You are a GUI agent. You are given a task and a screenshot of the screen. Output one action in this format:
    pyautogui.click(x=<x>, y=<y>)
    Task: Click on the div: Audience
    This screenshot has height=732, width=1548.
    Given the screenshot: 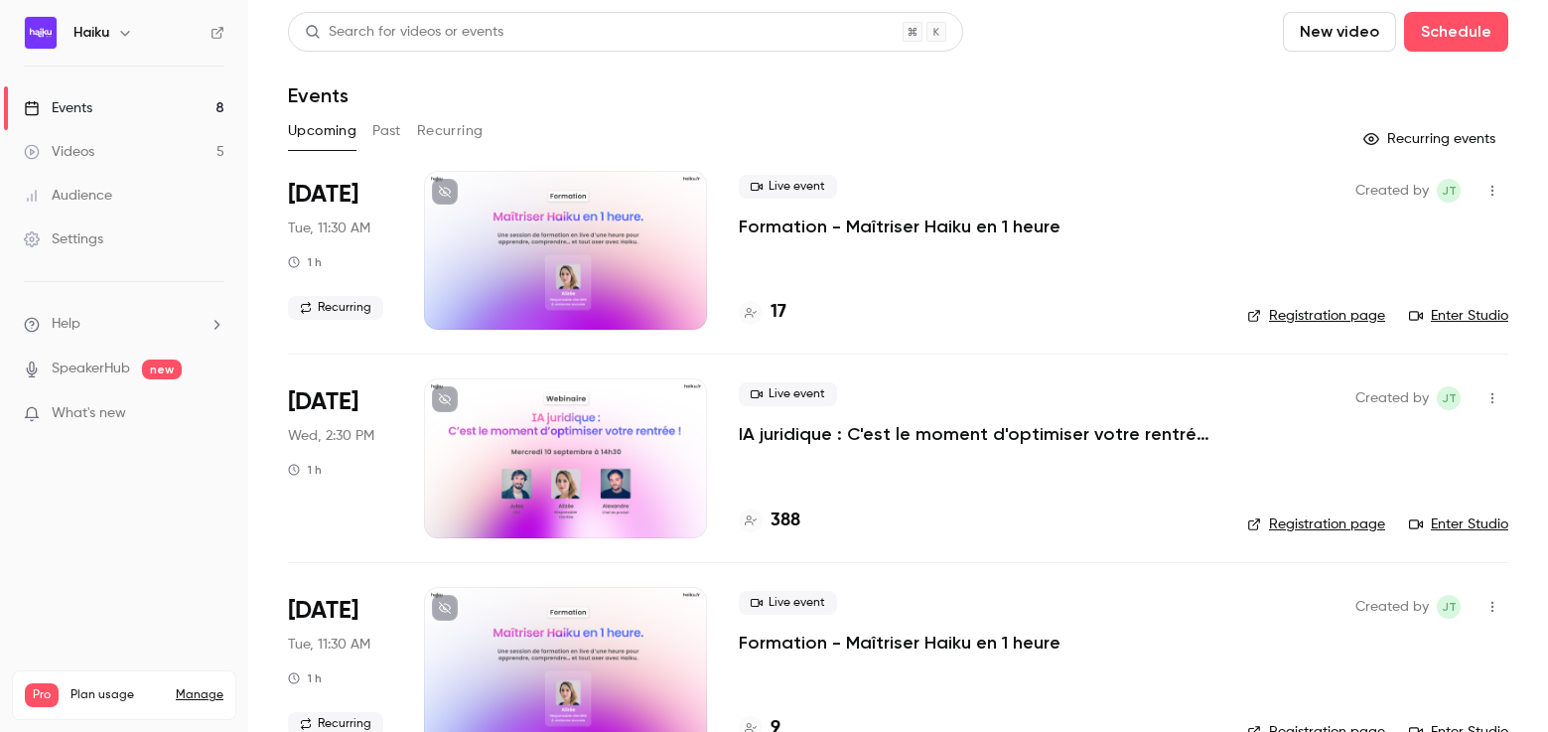 What is the action you would take?
    pyautogui.click(x=68, y=196)
    